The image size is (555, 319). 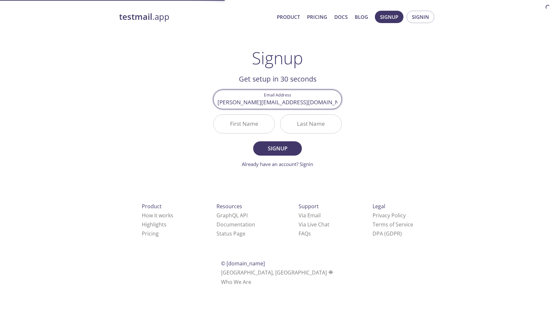 I want to click on a: FAQ, so click(x=305, y=234).